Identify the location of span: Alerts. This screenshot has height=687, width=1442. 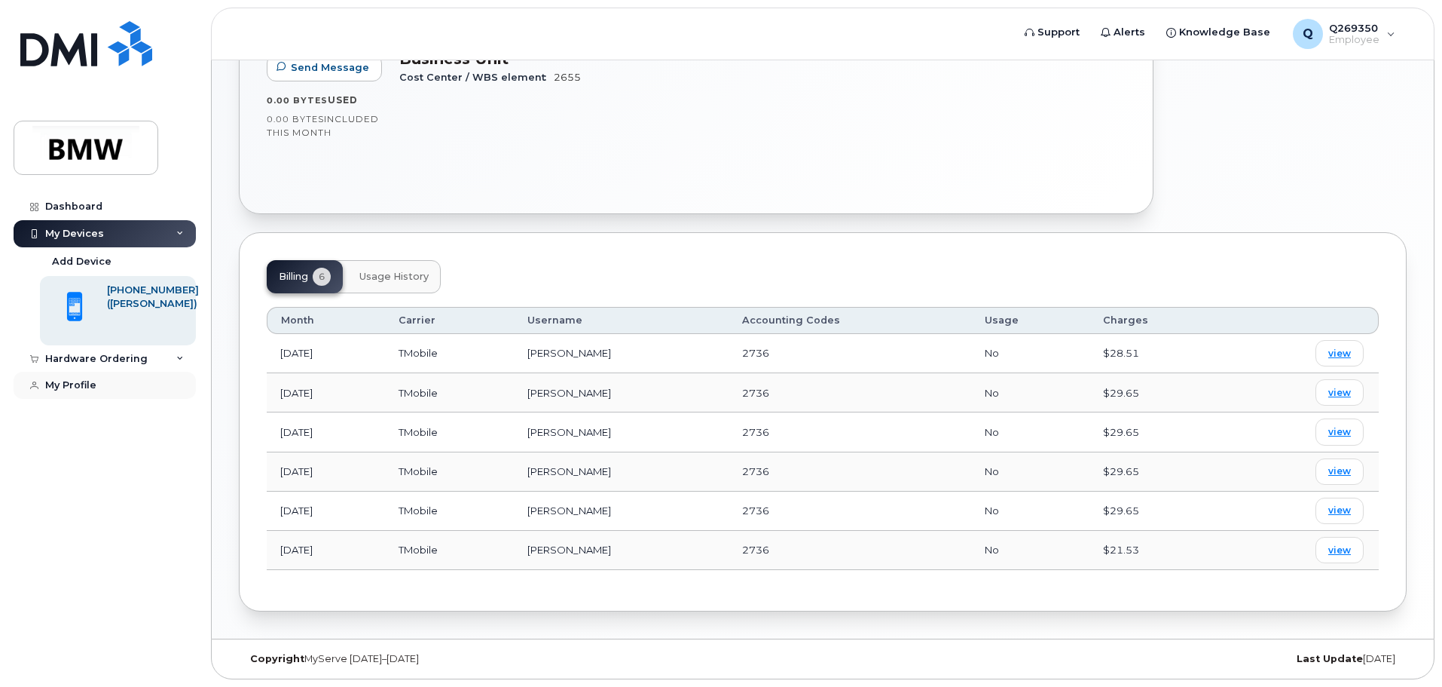
(1130, 32).